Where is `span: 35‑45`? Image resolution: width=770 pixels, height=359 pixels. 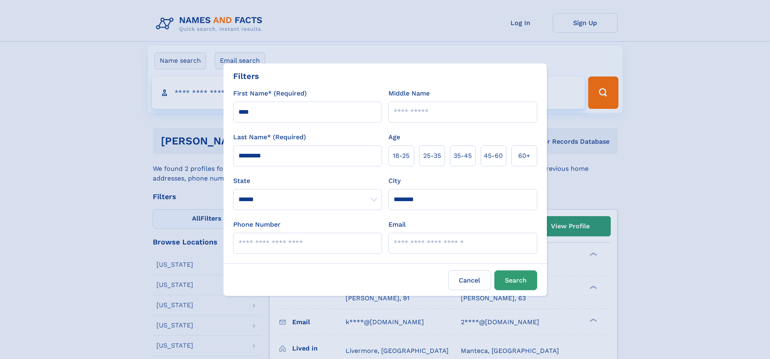 span: 35‑45 is located at coordinates (463, 156).